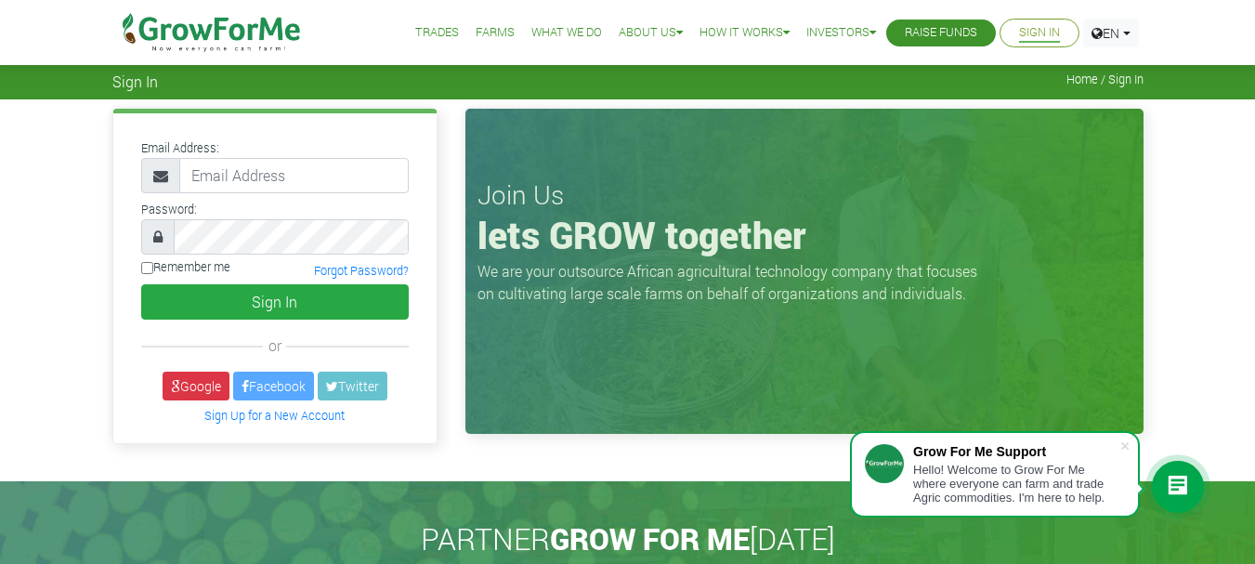 The width and height of the screenshot is (1255, 564). I want to click on button: Sign In, so click(275, 302).